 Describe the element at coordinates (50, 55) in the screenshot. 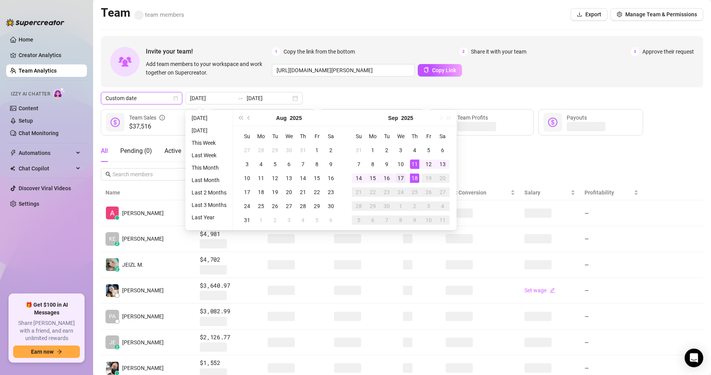

I see `a: Creator Analytics` at that location.